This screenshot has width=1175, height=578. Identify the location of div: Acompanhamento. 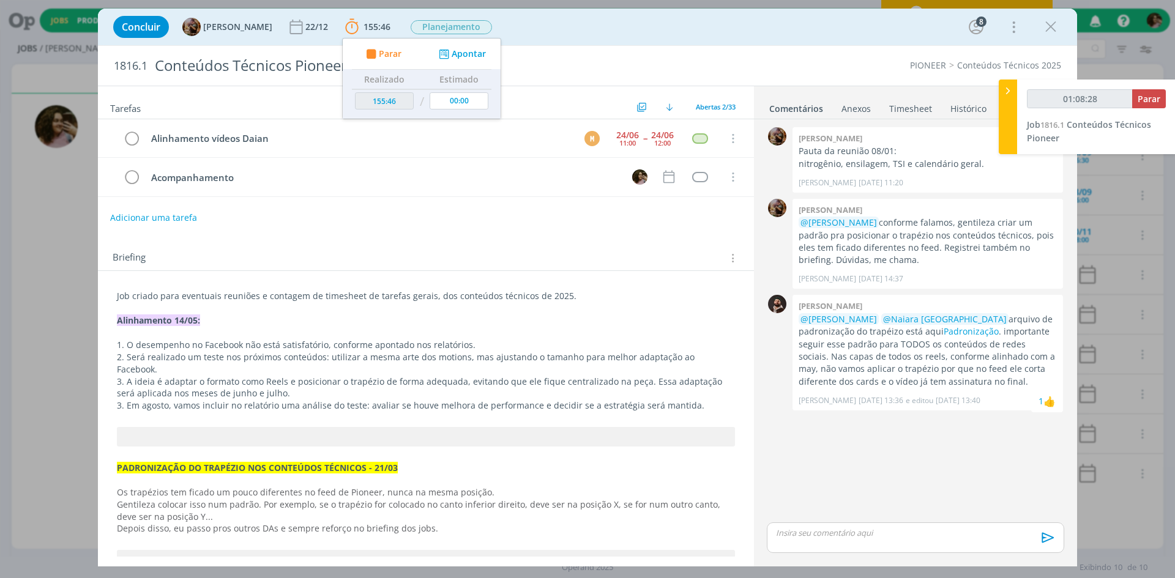
(383, 178).